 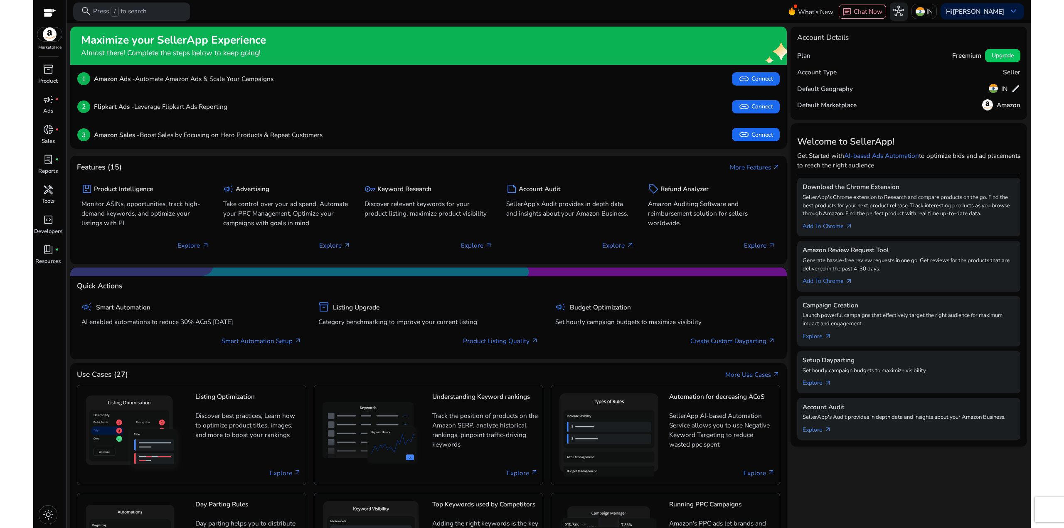 I want to click on p: Sales, so click(x=48, y=142).